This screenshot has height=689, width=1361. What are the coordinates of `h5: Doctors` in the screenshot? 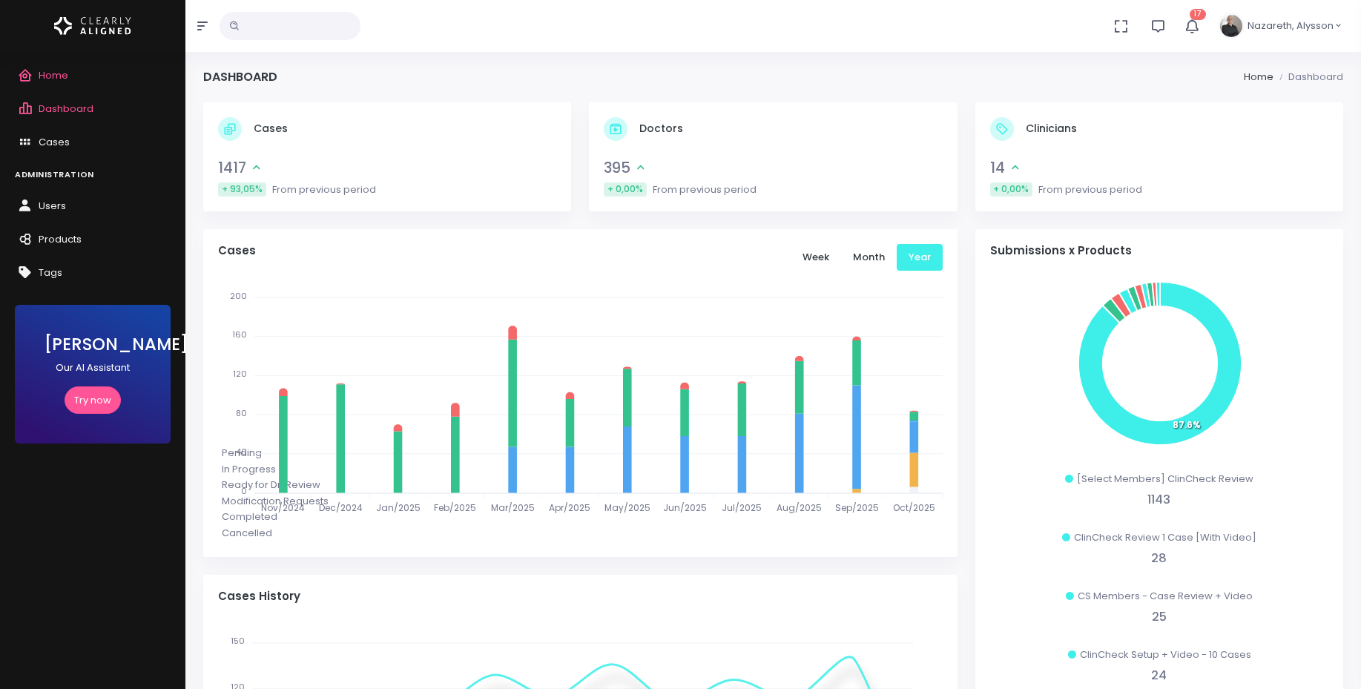 It's located at (661, 128).